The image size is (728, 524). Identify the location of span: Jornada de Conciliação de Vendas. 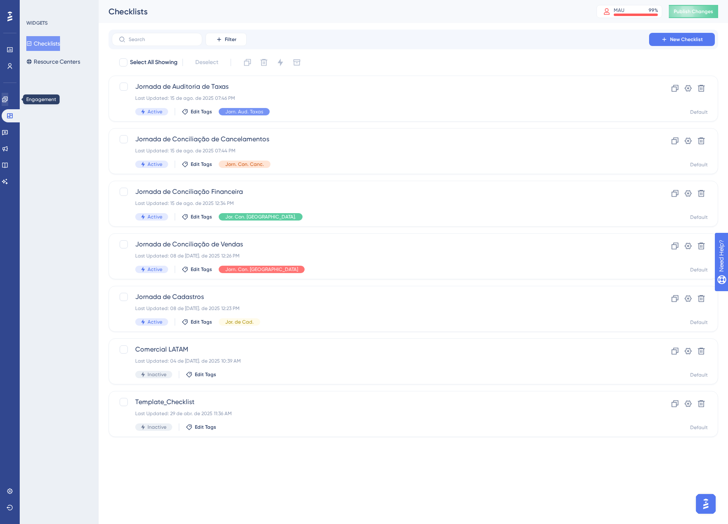
(380, 245).